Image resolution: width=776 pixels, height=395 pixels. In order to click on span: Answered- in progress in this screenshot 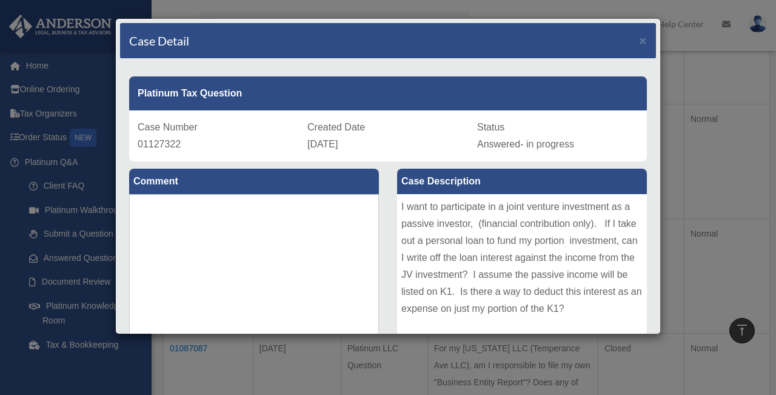, I will do `click(526, 144)`.